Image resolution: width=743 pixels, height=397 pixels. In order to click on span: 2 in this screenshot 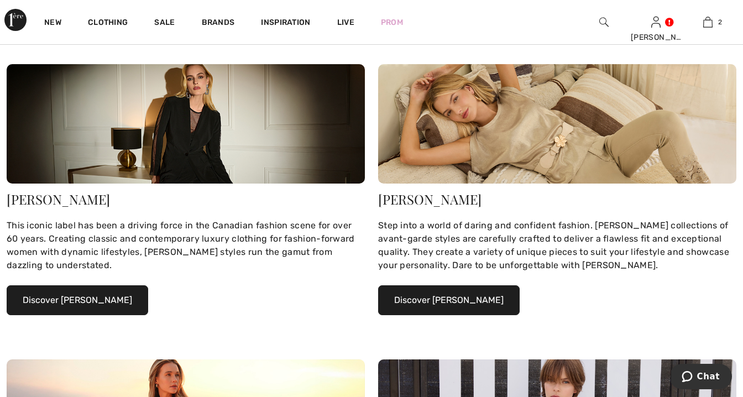, I will do `click(720, 22)`.